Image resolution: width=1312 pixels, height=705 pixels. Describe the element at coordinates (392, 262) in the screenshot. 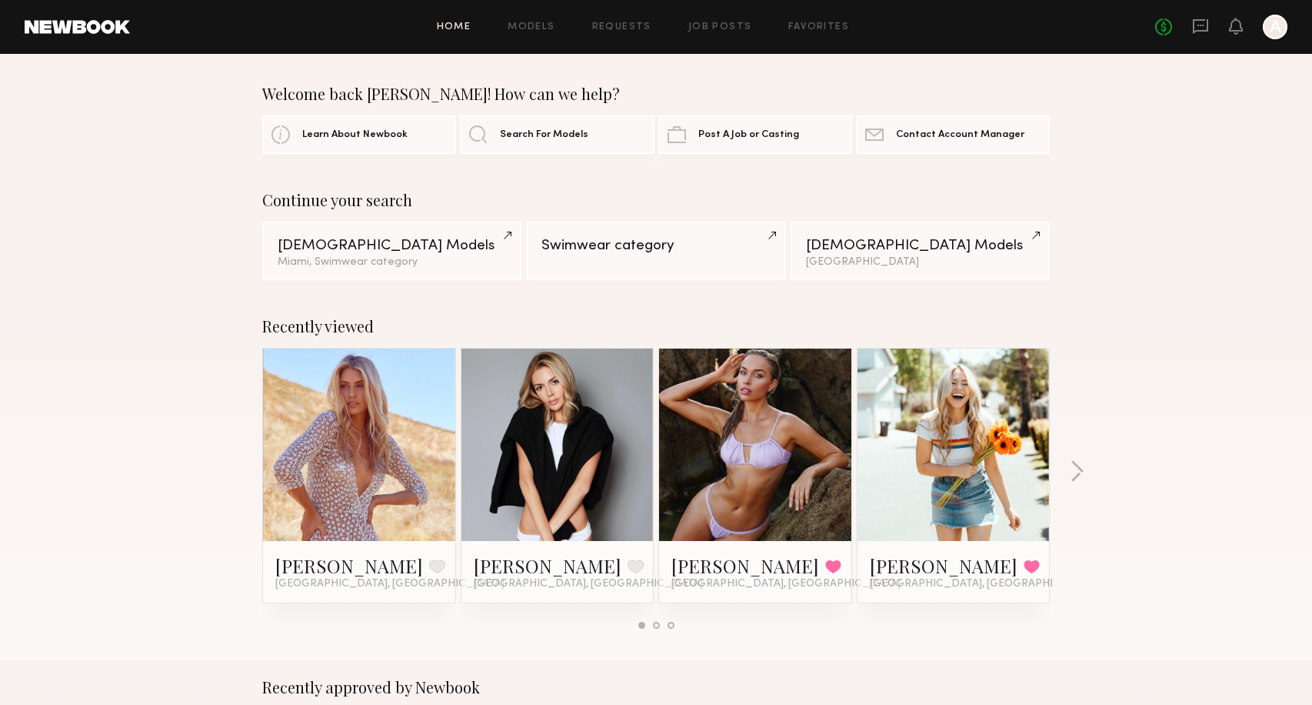

I see `div: Miami, Swimwear category` at that location.